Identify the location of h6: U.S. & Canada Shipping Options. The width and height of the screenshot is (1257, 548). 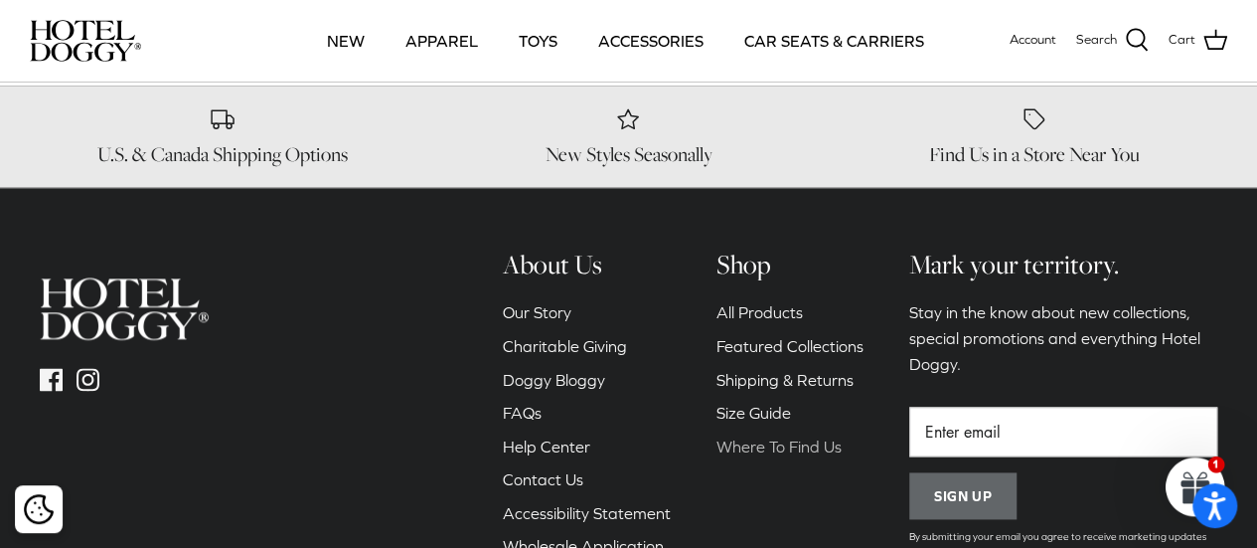
(223, 154).